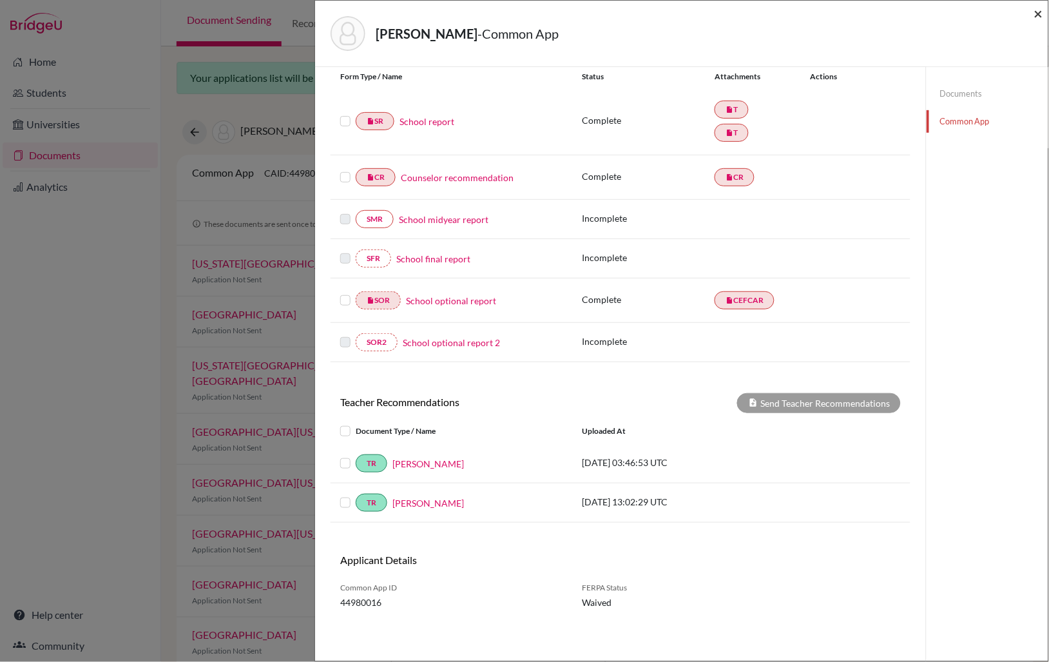 The image size is (1049, 662). I want to click on span: FERPA Status, so click(645, 588).